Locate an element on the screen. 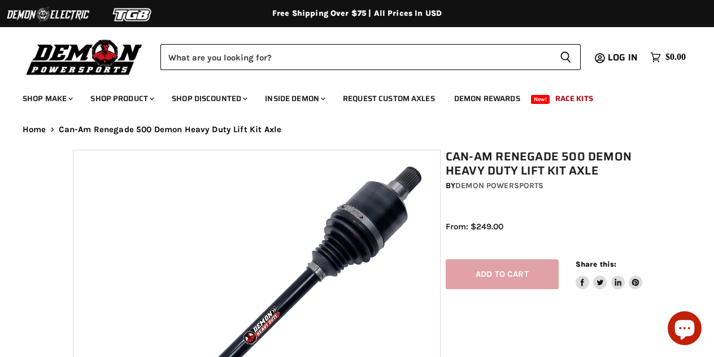 The height and width of the screenshot is (357, 714). a: Shop Product is located at coordinates (121, 98).